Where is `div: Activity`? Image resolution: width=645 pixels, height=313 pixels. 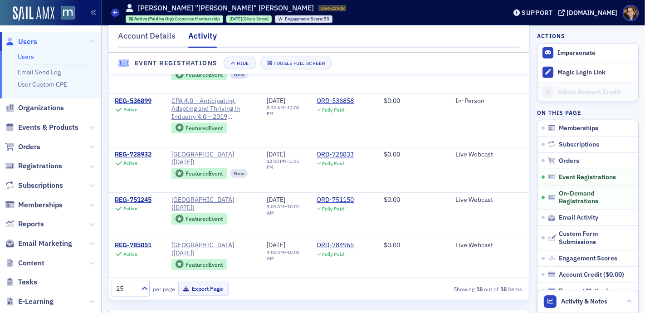 div: Activity is located at coordinates (202, 39).